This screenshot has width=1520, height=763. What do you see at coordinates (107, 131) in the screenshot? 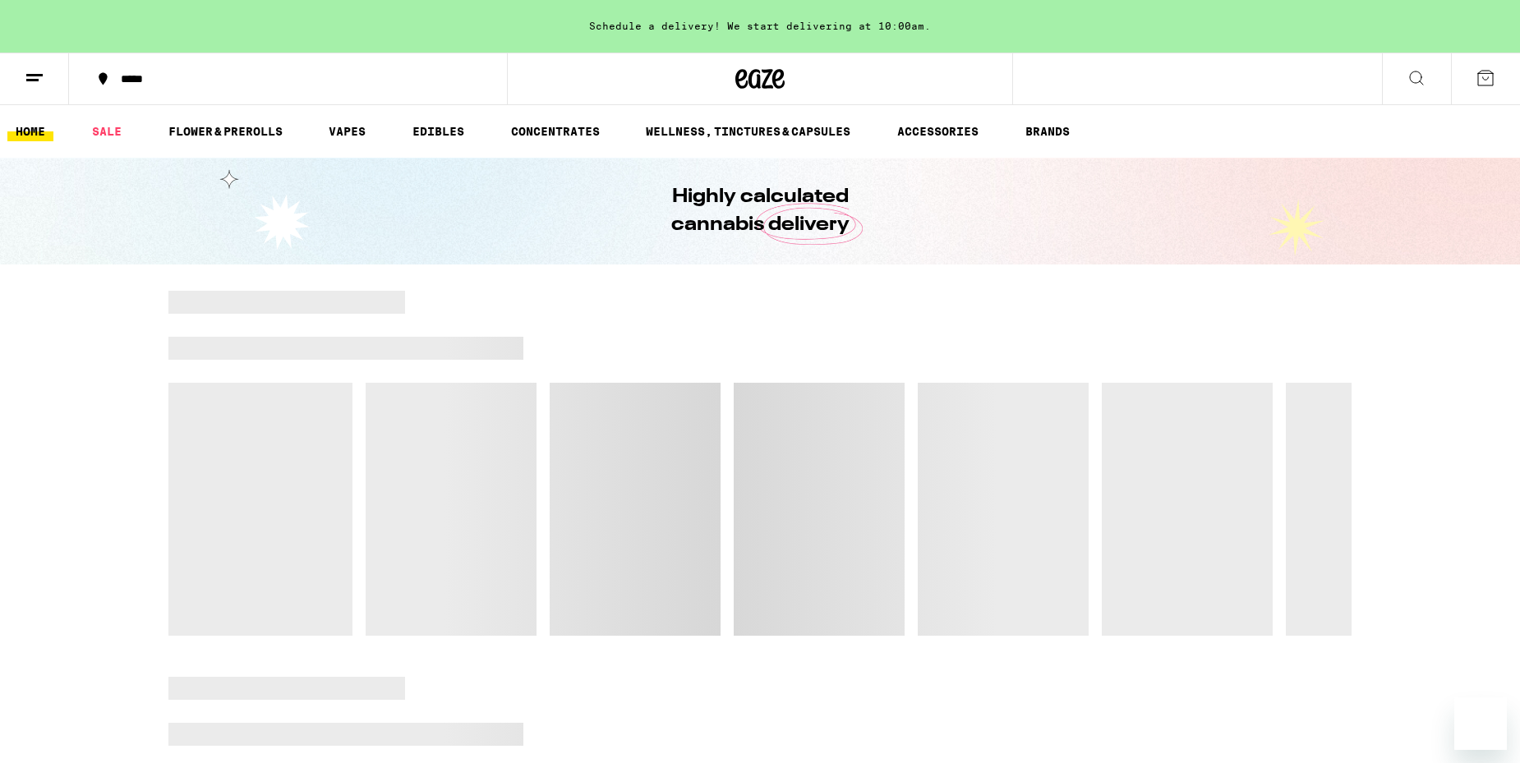
I see `a: SALE` at bounding box center [107, 131].